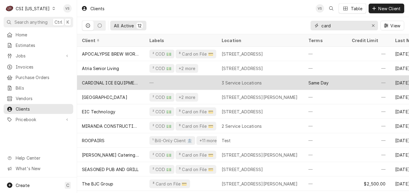 This screenshot has width=409, height=193. I want to click on div: CARDINAL ICE EQUIPMENT, so click(111, 83).